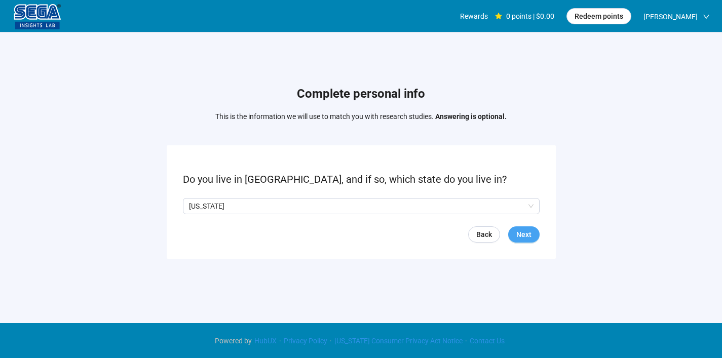  Describe the element at coordinates (471, 117) in the screenshot. I see `strong: Answering is optional.` at that location.